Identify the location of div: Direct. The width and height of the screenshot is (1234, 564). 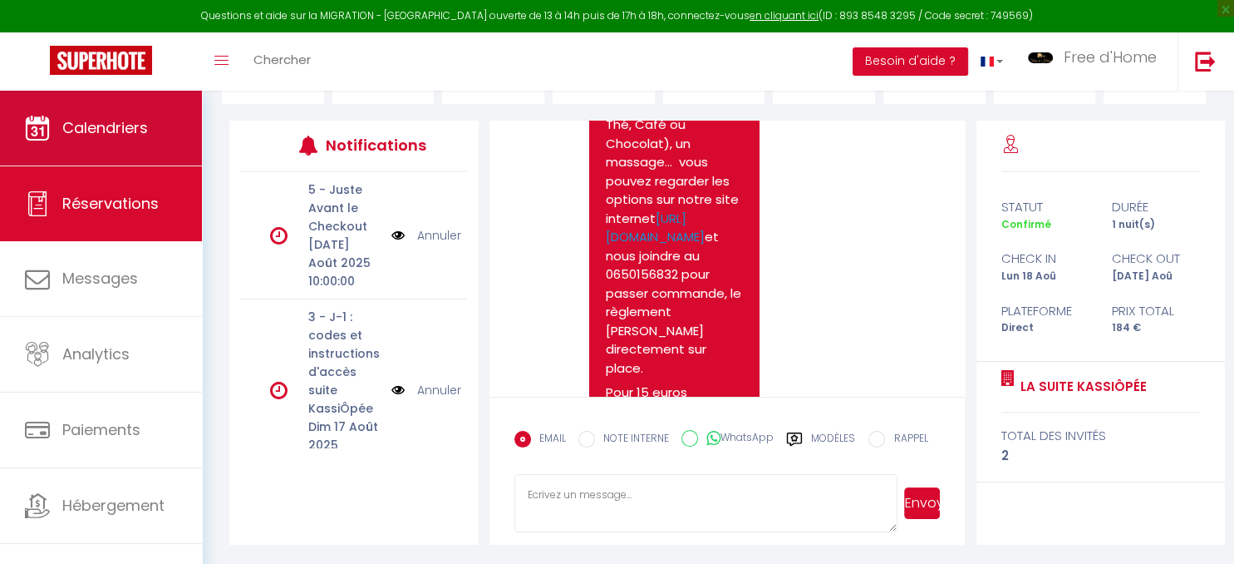
(1045, 328).